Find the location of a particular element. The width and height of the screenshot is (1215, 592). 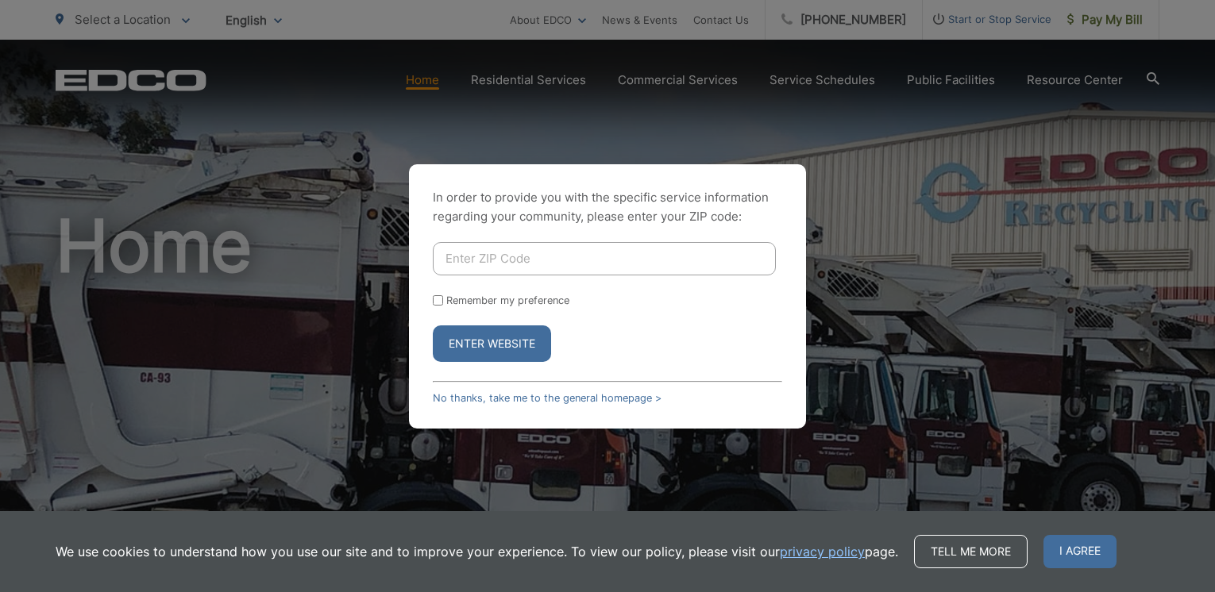

p: In order to provide you with the specific service information regarding your community, please en... is located at coordinates (607, 207).